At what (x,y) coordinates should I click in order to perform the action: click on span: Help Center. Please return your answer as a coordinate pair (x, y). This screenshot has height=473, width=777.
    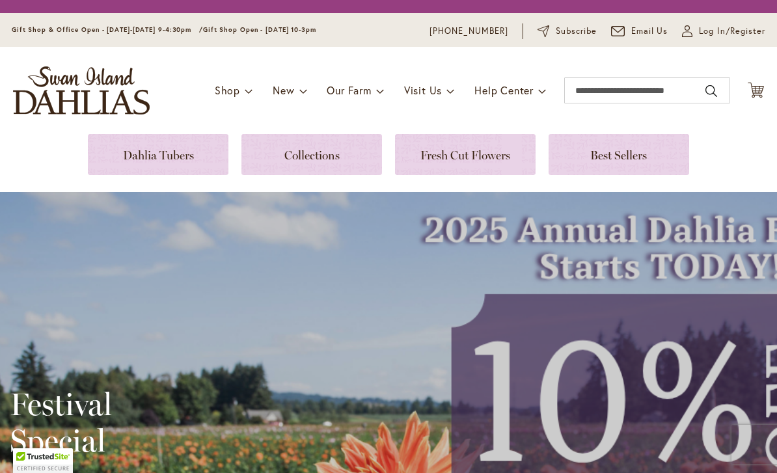
    Looking at the image, I should click on (504, 90).